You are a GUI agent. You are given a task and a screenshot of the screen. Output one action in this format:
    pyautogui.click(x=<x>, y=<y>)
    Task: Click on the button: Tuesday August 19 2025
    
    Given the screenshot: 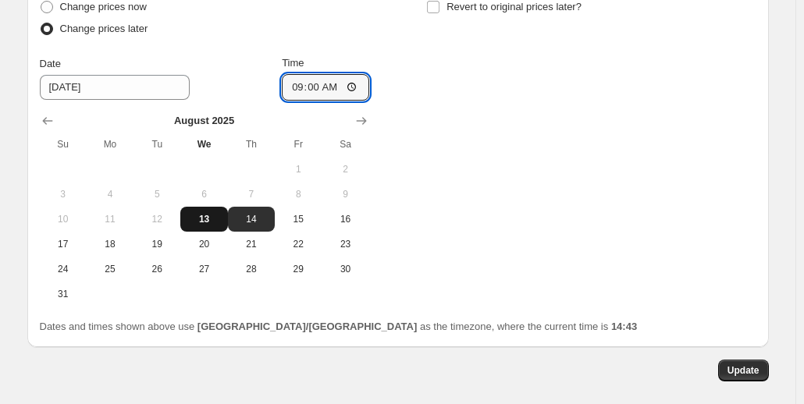 What is the action you would take?
    pyautogui.click(x=157, y=244)
    